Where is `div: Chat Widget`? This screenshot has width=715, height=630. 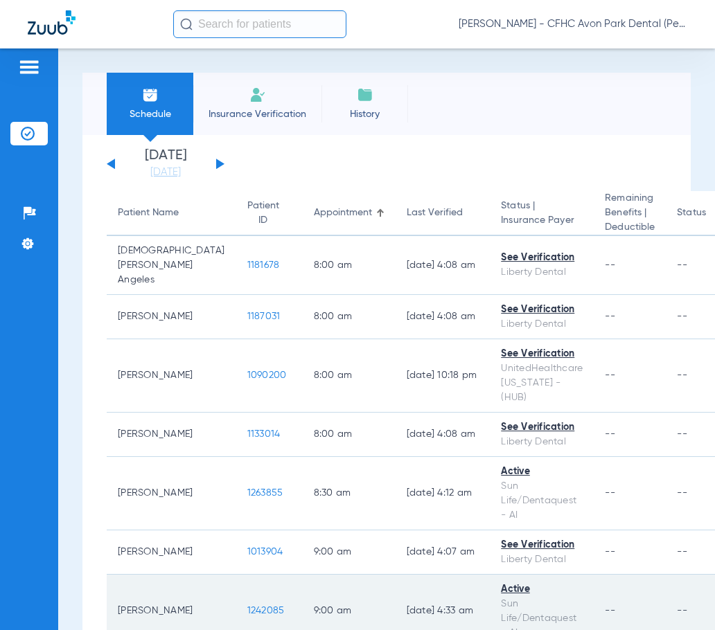 div: Chat Widget is located at coordinates (680, 597).